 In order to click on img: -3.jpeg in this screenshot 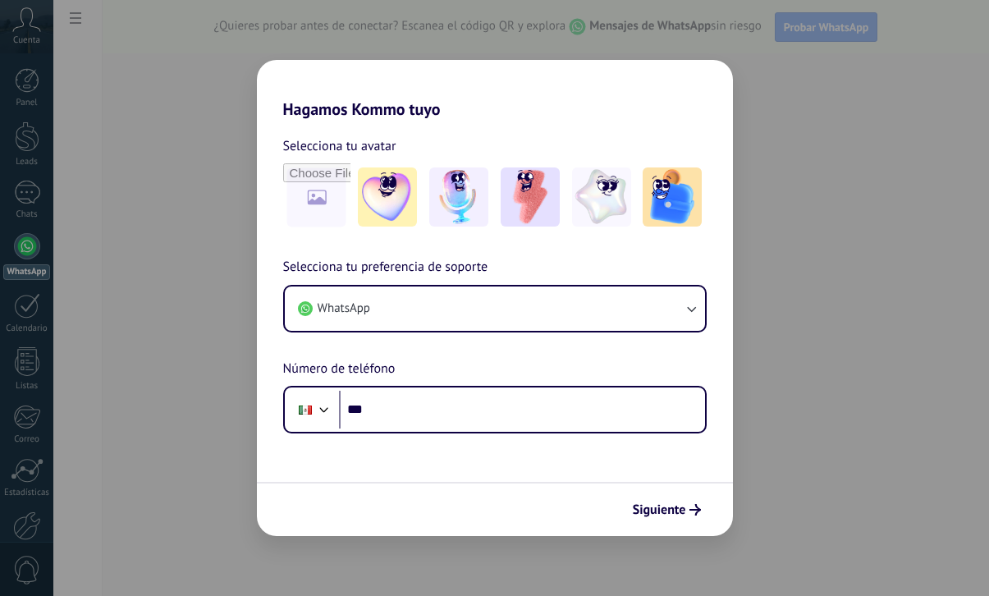, I will do `click(530, 197)`.